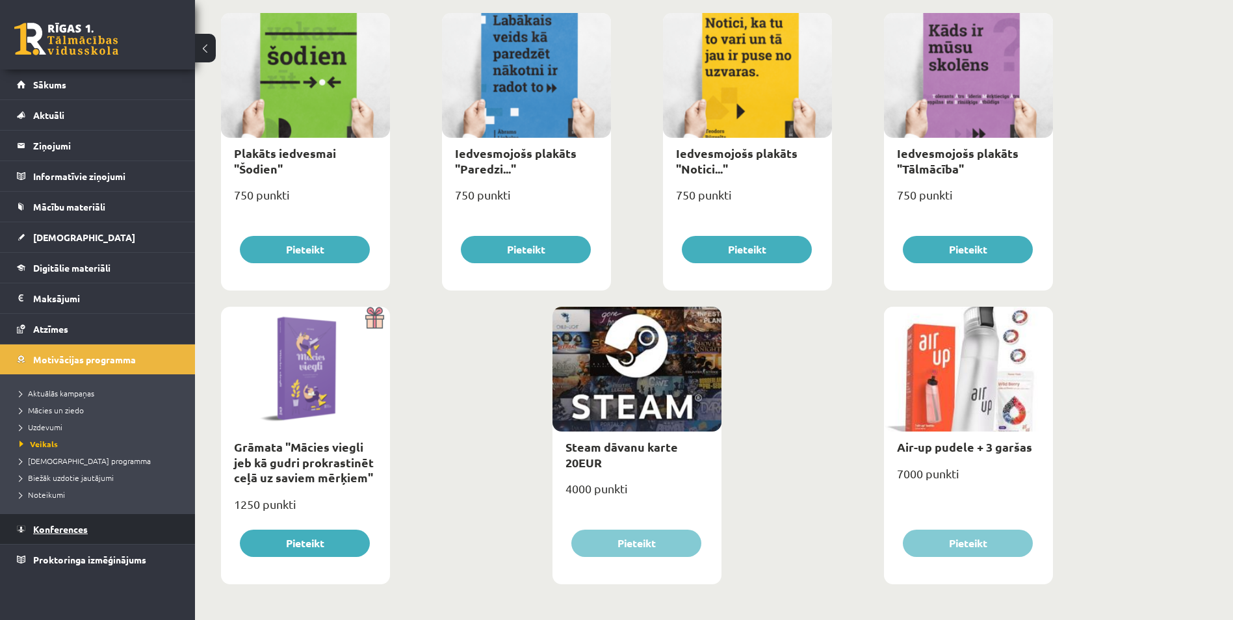 Image resolution: width=1233 pixels, height=620 pixels. What do you see at coordinates (66, 478) in the screenshot?
I see `span: Biežāk uzdotie jautājumi` at bounding box center [66, 478].